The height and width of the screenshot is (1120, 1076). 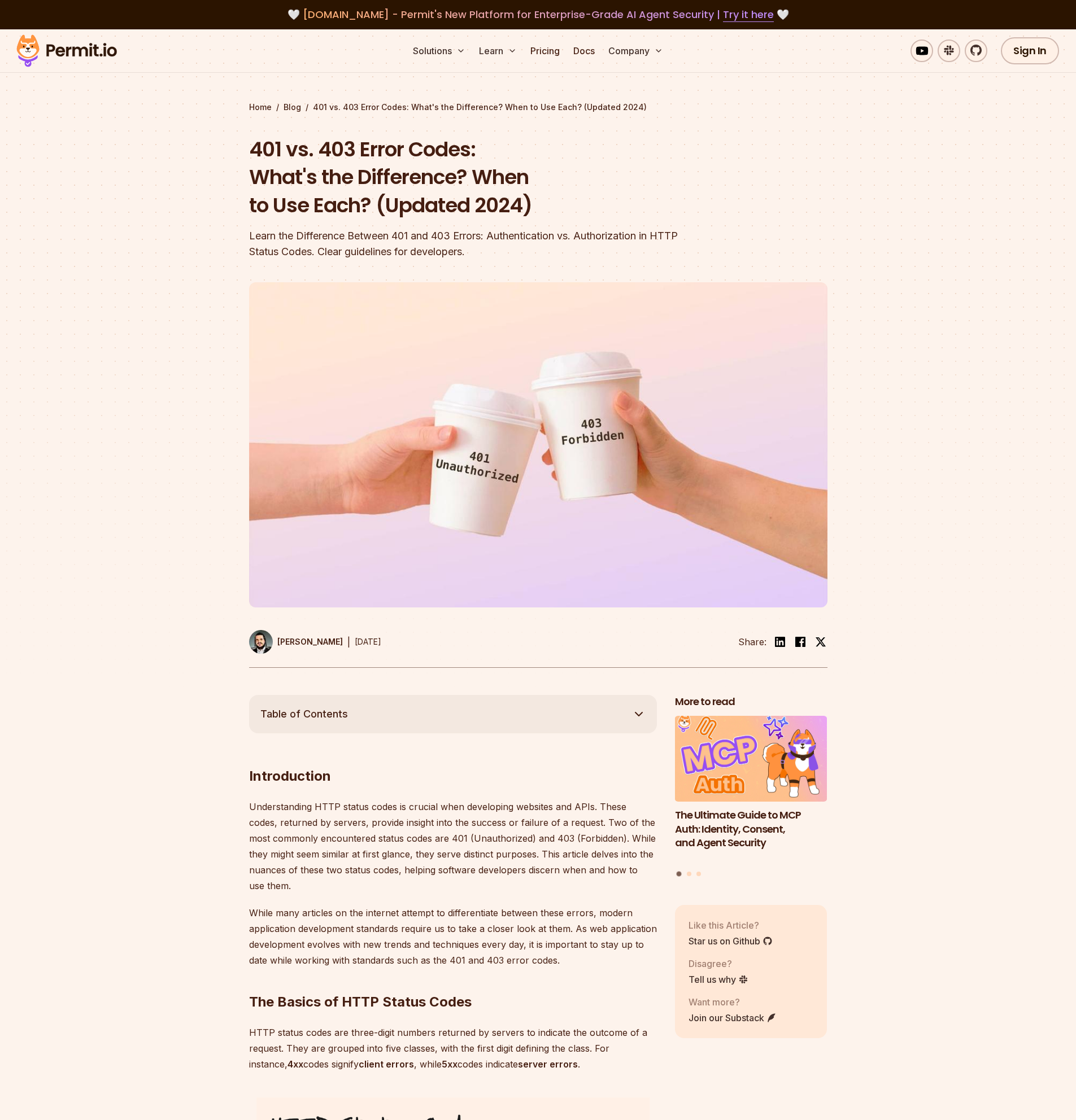 I want to click on div: Learn the Difference Between 401 and 403 Errors: Authentication vs. Authorization in HTTP Status ..., so click(x=466, y=244).